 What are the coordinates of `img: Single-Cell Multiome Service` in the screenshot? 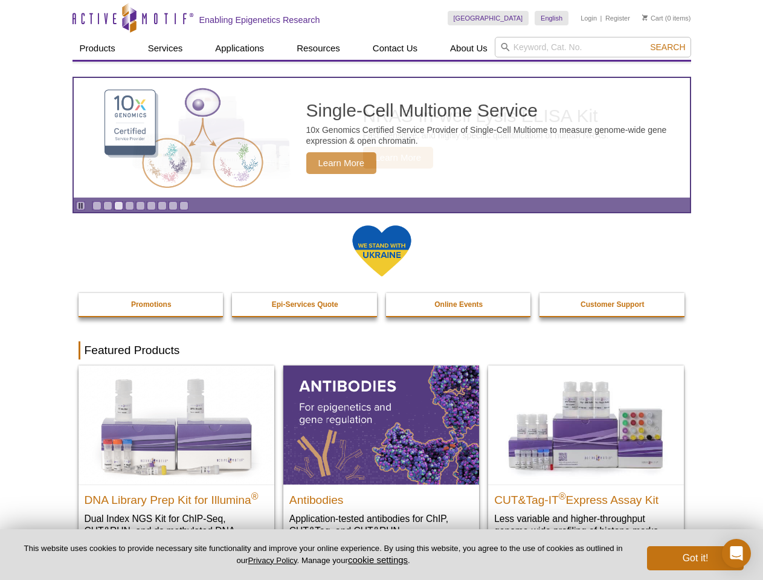 It's located at (184, 138).